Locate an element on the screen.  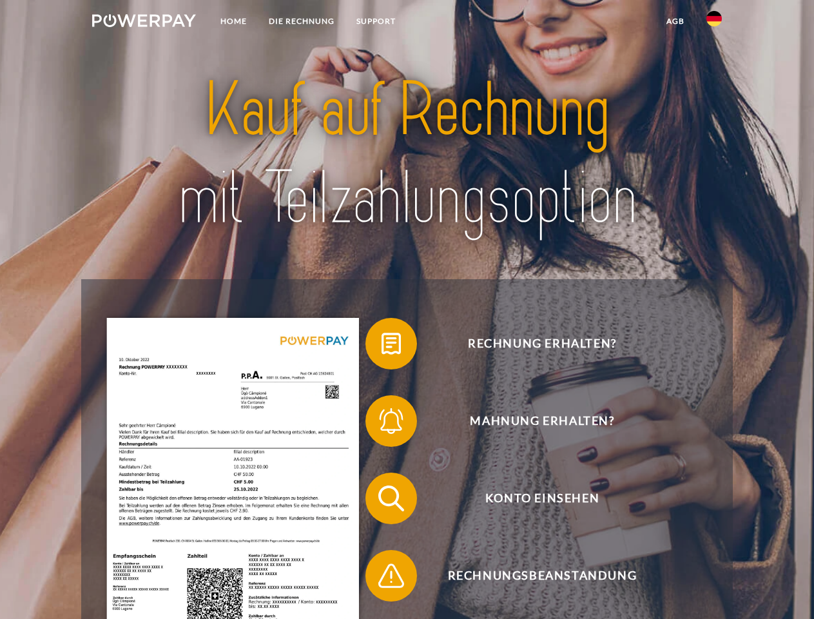
span: Rechnungsbeanstandung is located at coordinates (542, 576).